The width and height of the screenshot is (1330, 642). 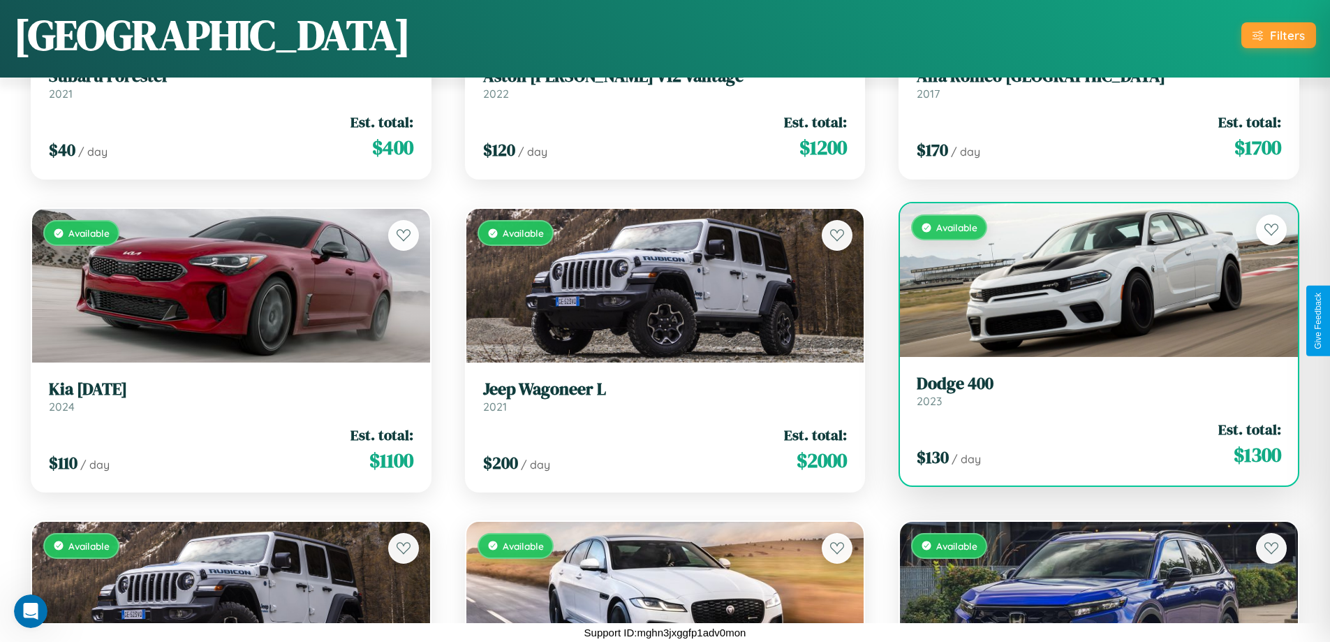 I want to click on div: Filters, so click(x=1288, y=35).